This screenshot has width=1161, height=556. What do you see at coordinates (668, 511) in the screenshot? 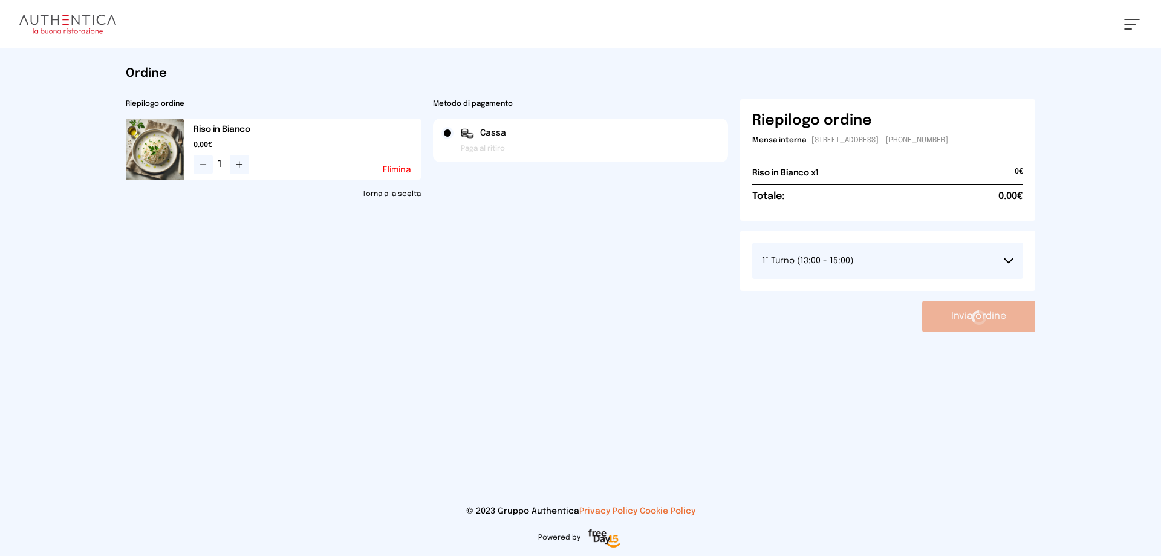
I see `a: Cookie Policy` at bounding box center [668, 511].